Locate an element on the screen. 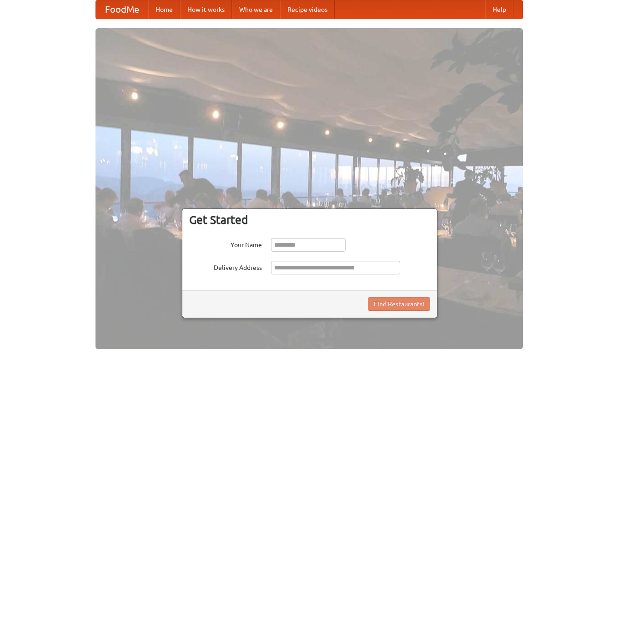 This screenshot has height=644, width=618. a: FoodMe is located at coordinates (122, 10).